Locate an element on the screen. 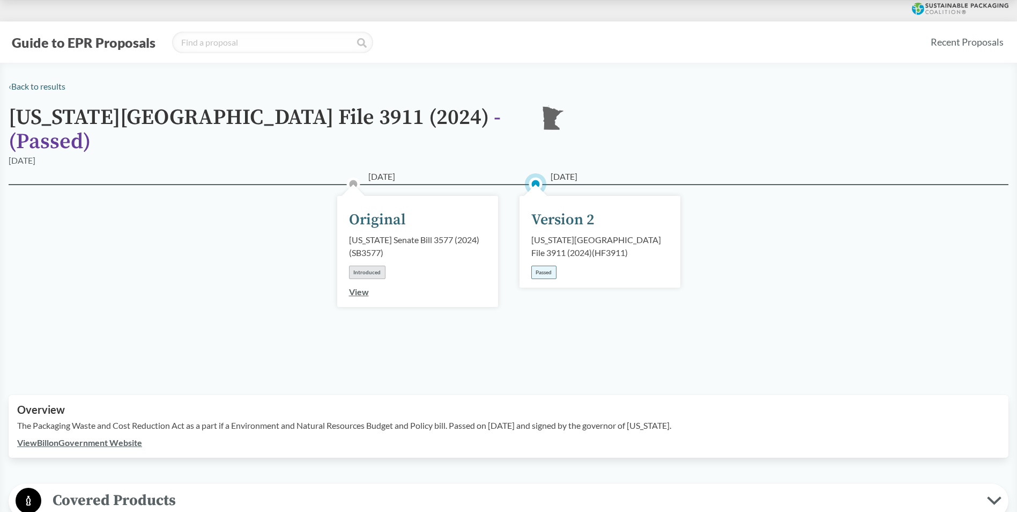  a: ViewBillonGovernment Website is located at coordinates (79, 442).